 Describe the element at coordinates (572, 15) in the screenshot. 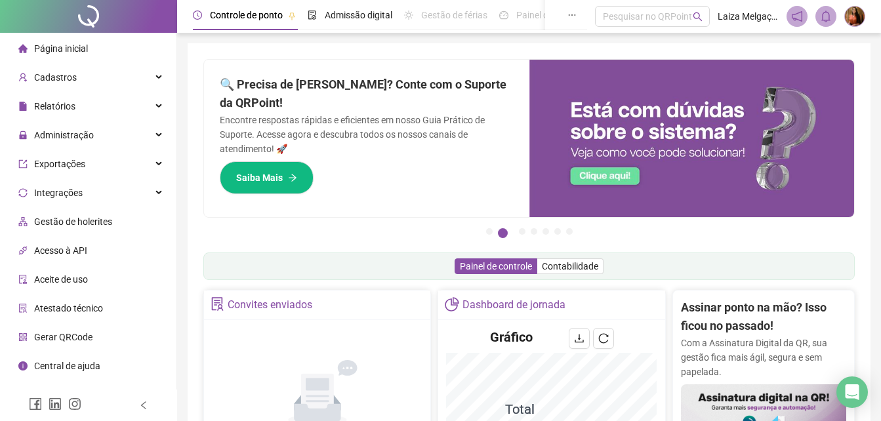

I see `span: ellipsis` at that location.